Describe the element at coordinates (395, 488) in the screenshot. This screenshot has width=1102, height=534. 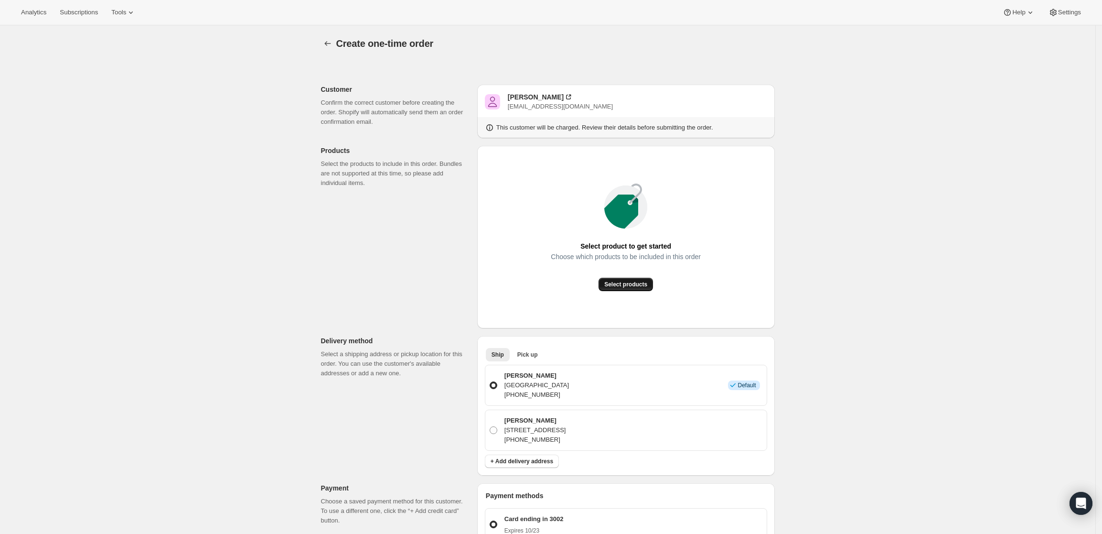
I see `p: Payment` at that location.